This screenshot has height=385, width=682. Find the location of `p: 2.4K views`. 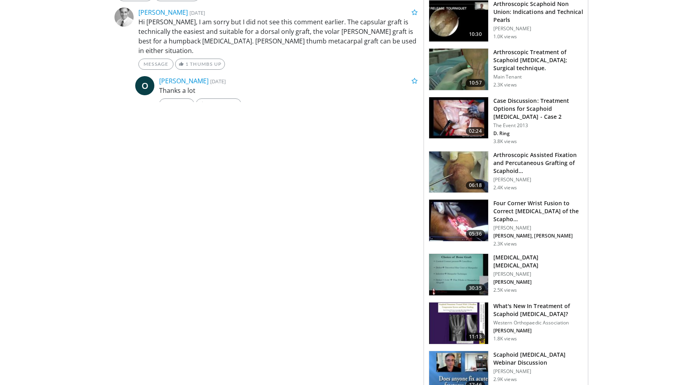

p: 2.4K views is located at coordinates (505, 188).